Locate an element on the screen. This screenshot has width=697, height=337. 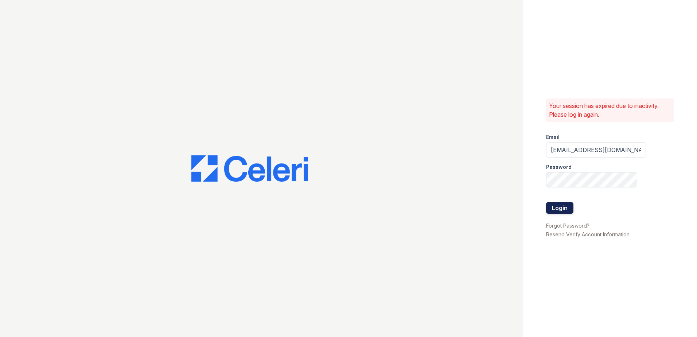
p: Your session has expired due to inactivity. Please log in again. is located at coordinates (610, 110).